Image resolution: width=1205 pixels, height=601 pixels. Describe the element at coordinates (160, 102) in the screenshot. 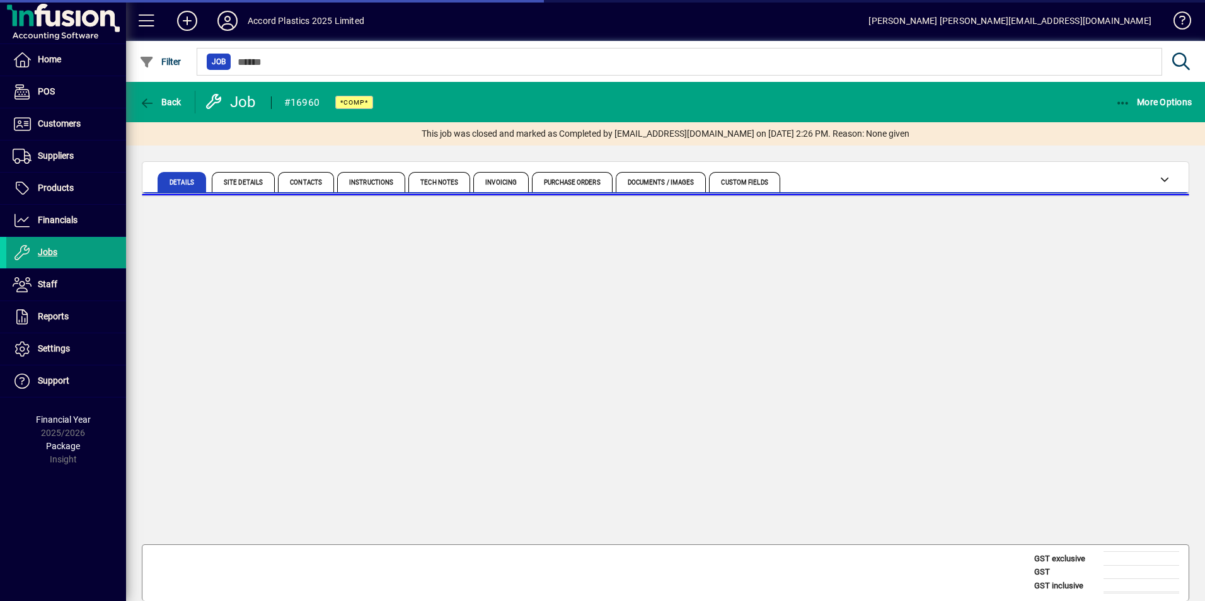

I see `span: Back` at that location.